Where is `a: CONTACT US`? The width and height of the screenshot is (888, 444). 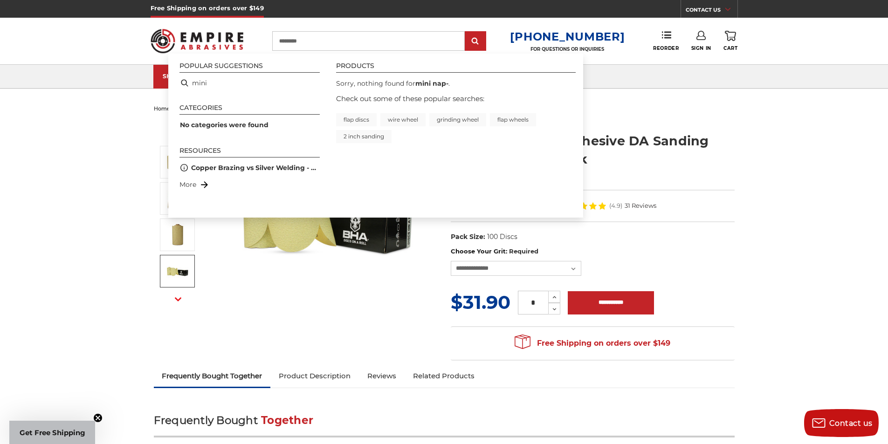
a: CONTACT US is located at coordinates (711, 11).